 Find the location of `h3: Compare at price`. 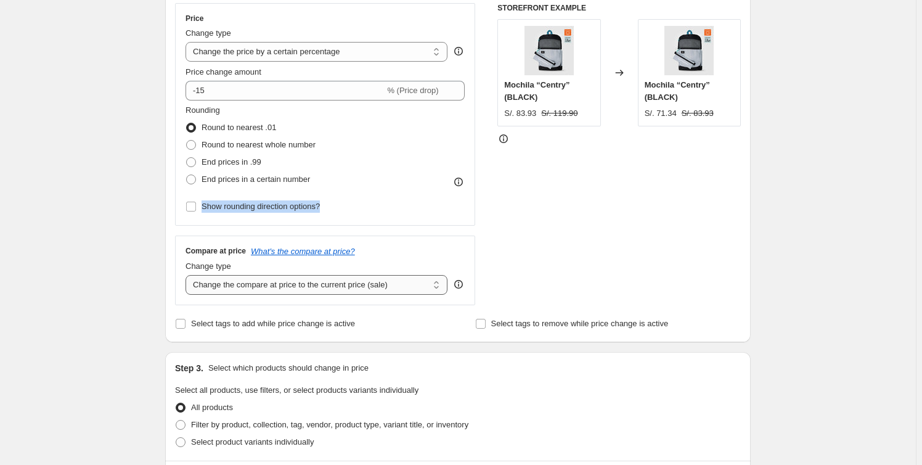

h3: Compare at price is located at coordinates (216, 251).